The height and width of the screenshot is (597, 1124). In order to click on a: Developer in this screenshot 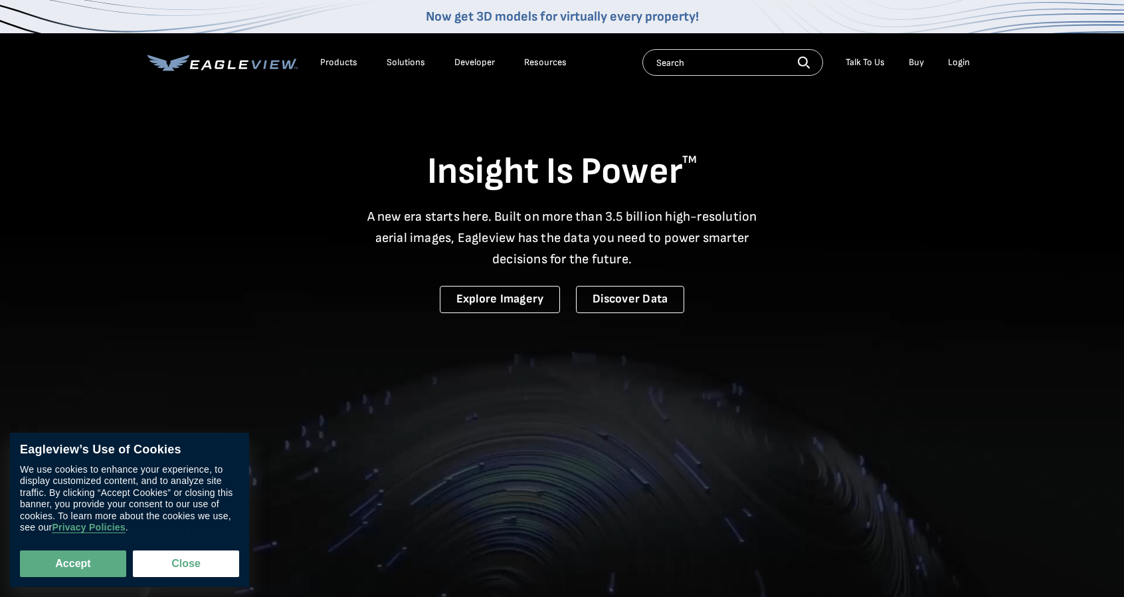, I will do `click(474, 62)`.